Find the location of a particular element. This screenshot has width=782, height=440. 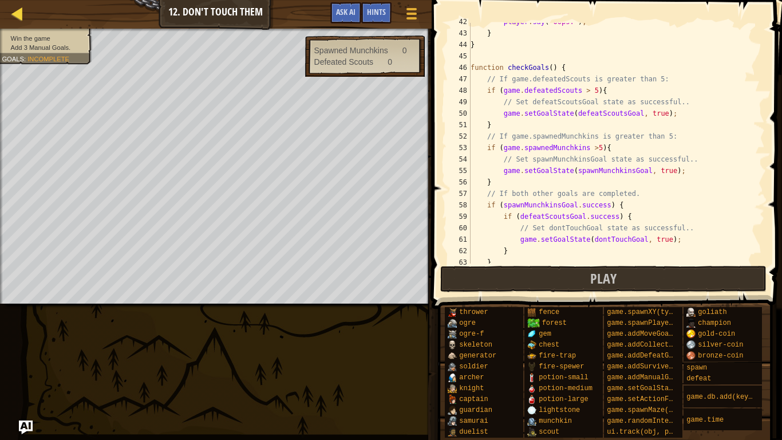

button: Show game menu is located at coordinates (412, 15).